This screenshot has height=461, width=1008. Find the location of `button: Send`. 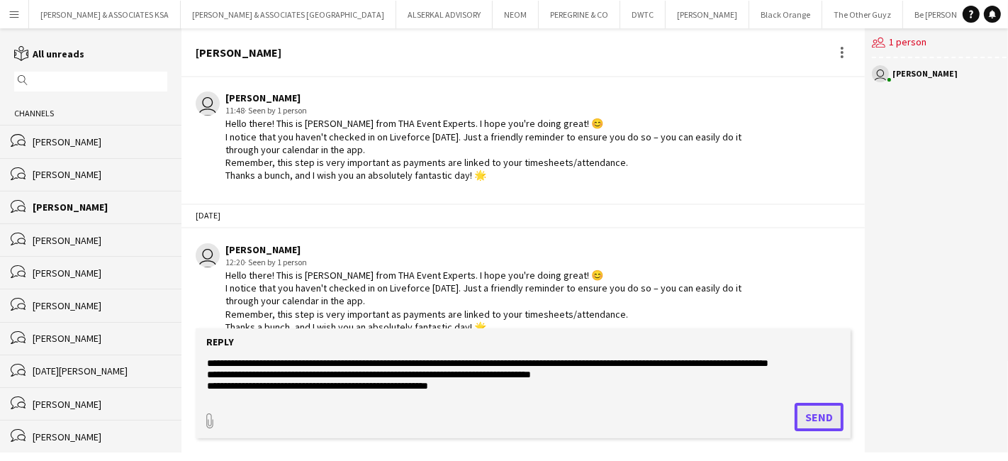

button: Send is located at coordinates (818, 417).